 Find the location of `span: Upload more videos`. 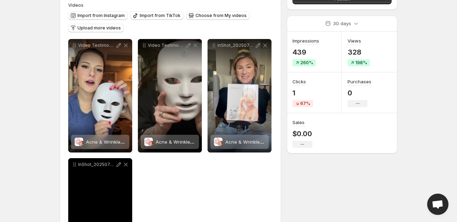

span: Upload more videos is located at coordinates (99, 28).